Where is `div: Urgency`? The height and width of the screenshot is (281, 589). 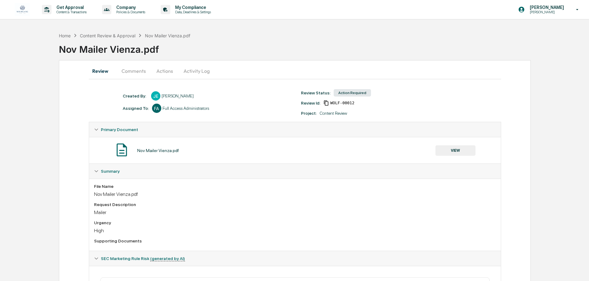 div: Urgency is located at coordinates (295, 223).